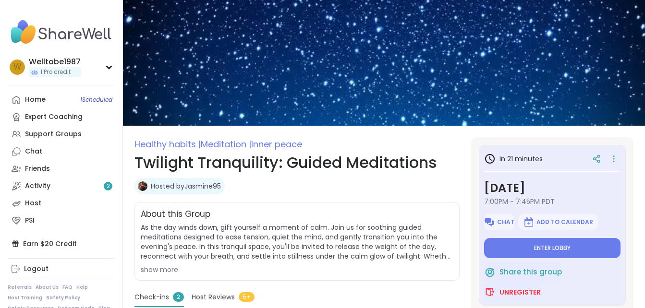 Image resolution: width=645 pixels, height=308 pixels. What do you see at coordinates (67, 288) in the screenshot?
I see `a: FAQ` at bounding box center [67, 288].